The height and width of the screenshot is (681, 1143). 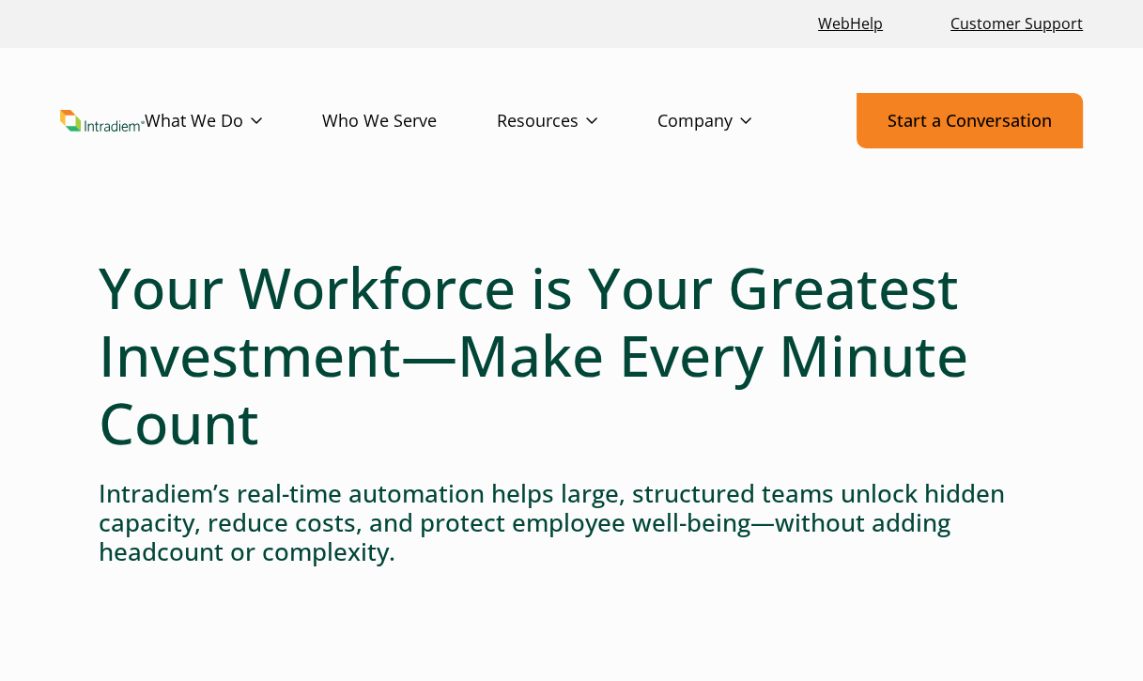 I want to click on img: Intradiem, so click(x=102, y=120).